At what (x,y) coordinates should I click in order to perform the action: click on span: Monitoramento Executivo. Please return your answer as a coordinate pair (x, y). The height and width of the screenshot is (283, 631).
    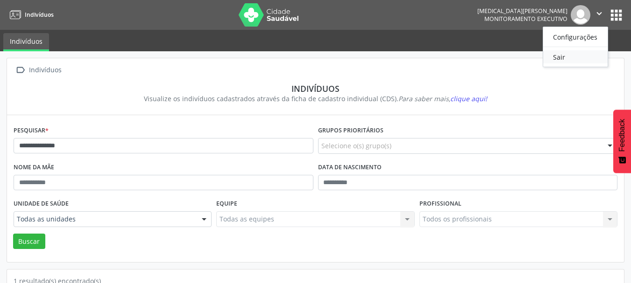
    Looking at the image, I should click on (526, 19).